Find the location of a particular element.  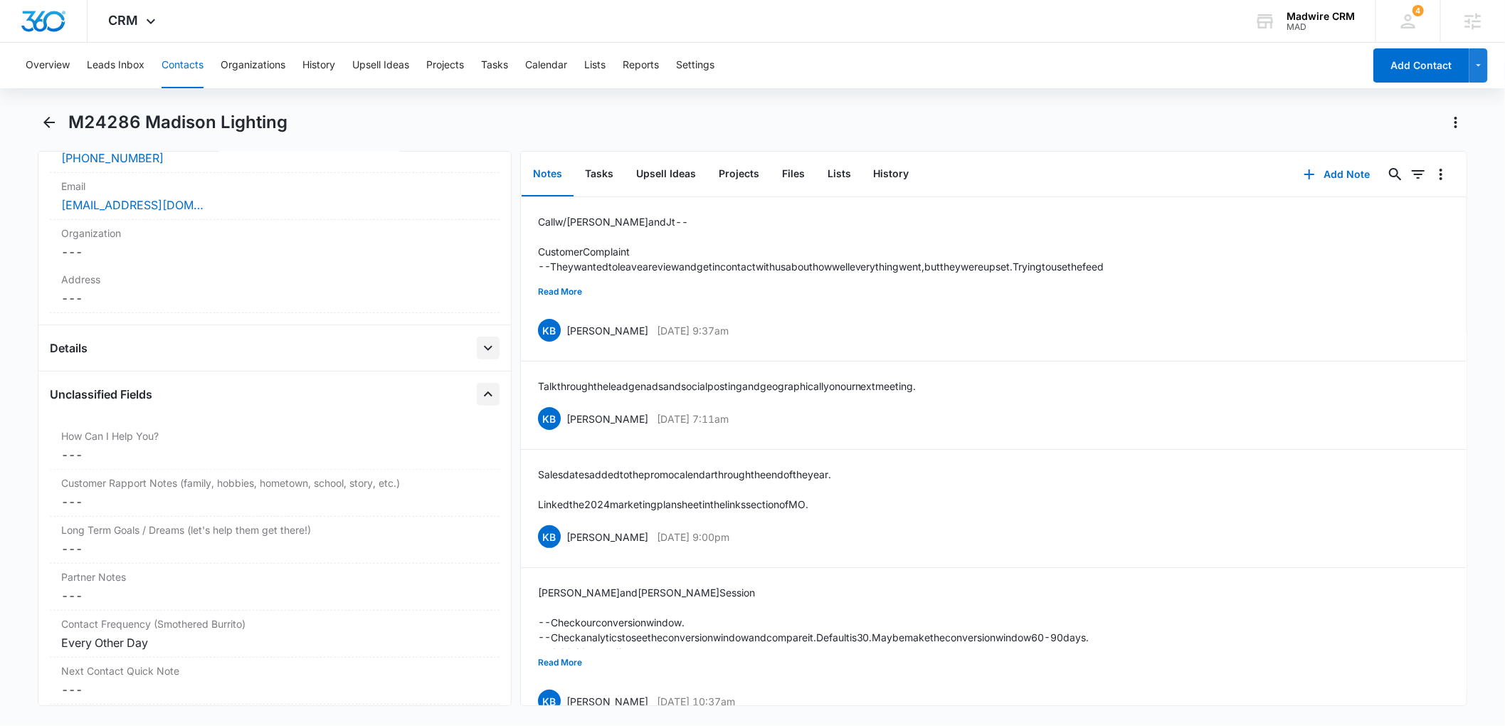

p: Sales dates added to the promo calendar through the end of the year. is located at coordinates (685, 474).